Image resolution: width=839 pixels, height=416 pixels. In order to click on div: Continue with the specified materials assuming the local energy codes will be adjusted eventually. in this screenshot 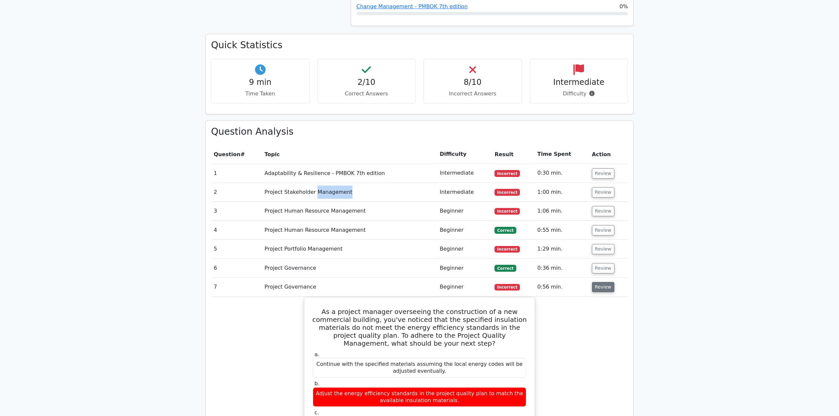, I will do `click(419, 368)`.